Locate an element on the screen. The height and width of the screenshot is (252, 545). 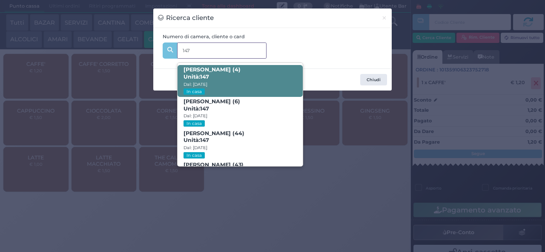
h3: Ricerca cliente is located at coordinates (186, 18).